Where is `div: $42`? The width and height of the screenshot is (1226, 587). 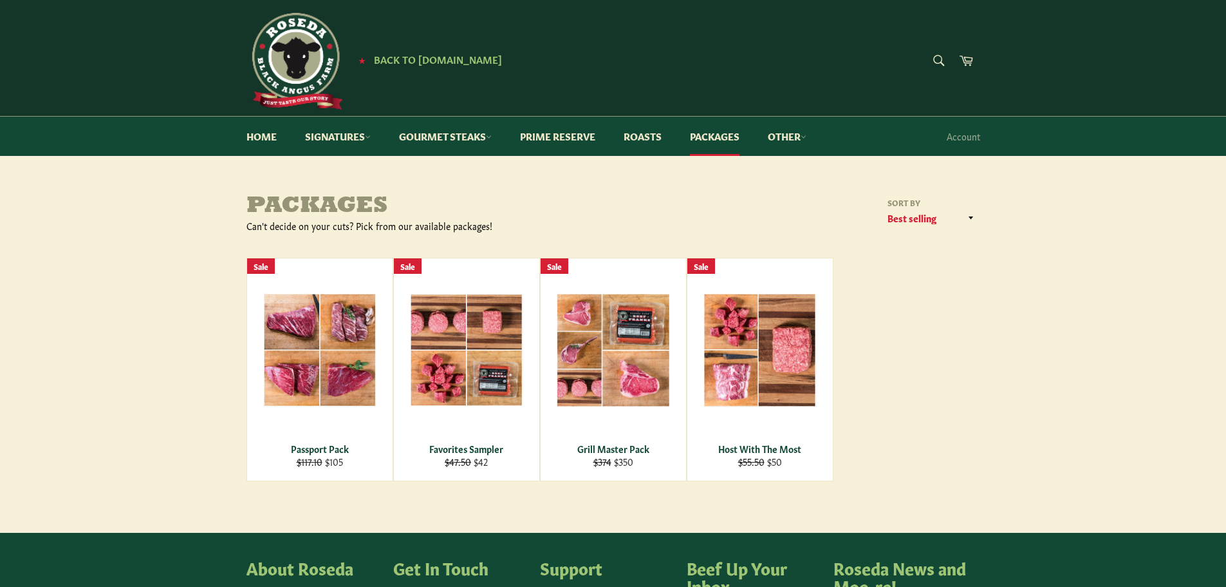
div: $42 is located at coordinates (466, 461).